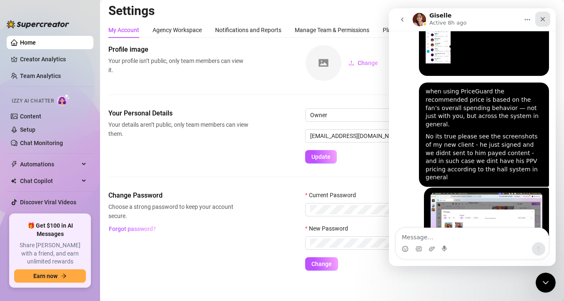 This screenshot has width=564, height=301. I want to click on img: Profile image for Giselle, so click(30, 11).